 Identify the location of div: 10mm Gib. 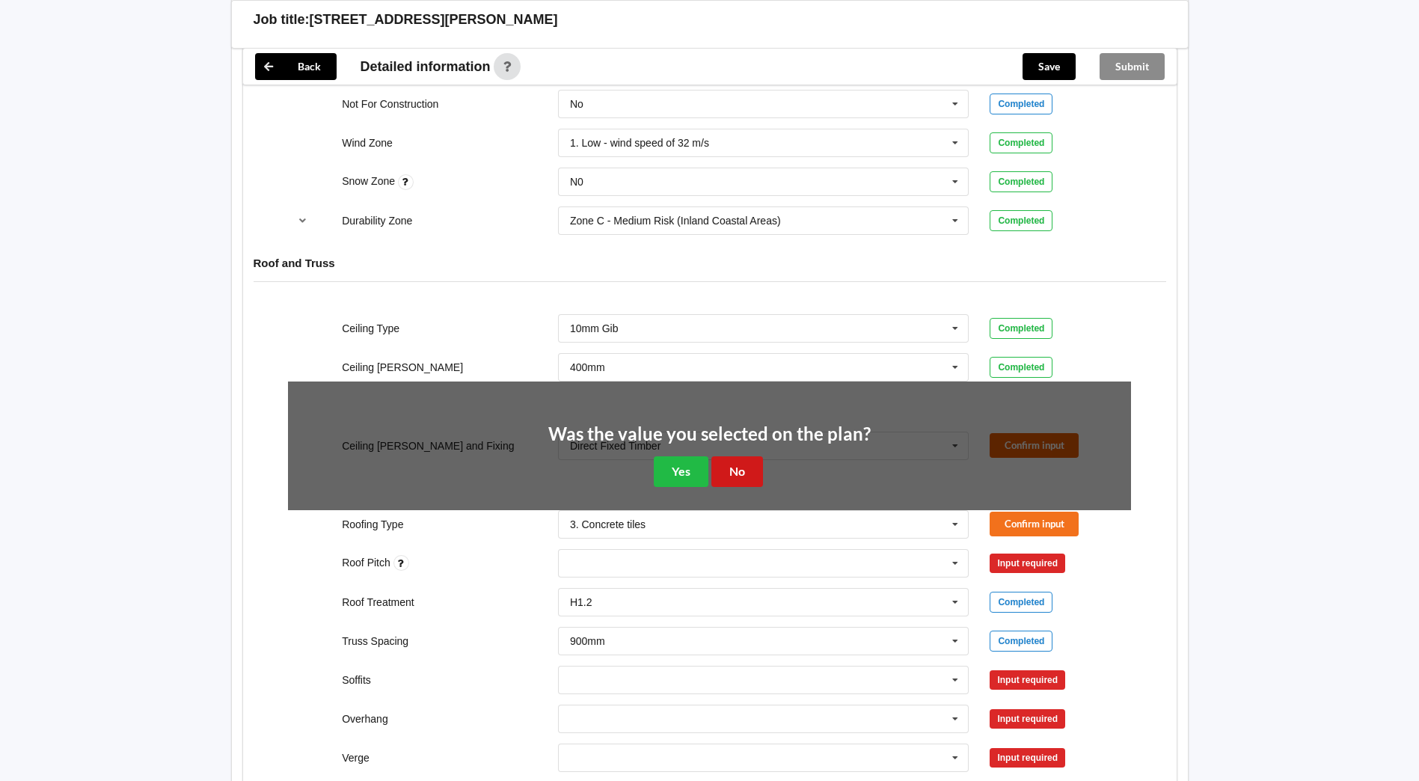
(594, 328).